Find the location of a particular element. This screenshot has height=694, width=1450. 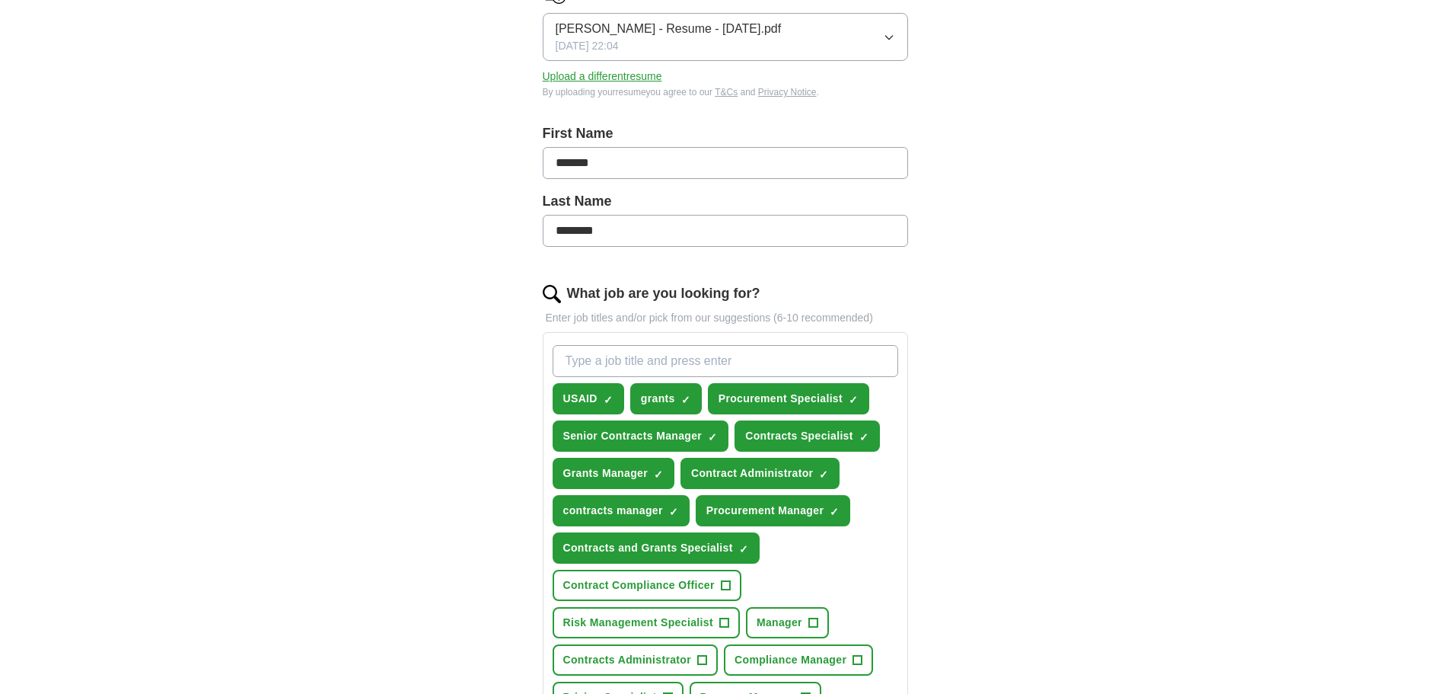

button: grants✓ is located at coordinates (666, 398).